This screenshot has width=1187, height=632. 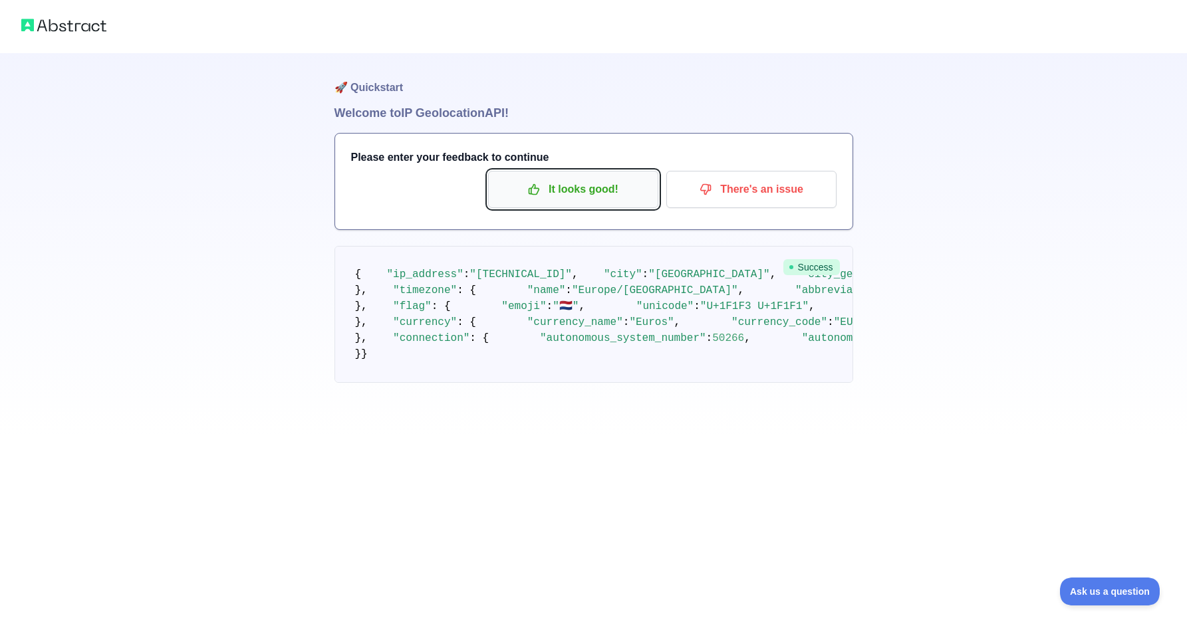 I want to click on span: "Euros", so click(x=651, y=322).